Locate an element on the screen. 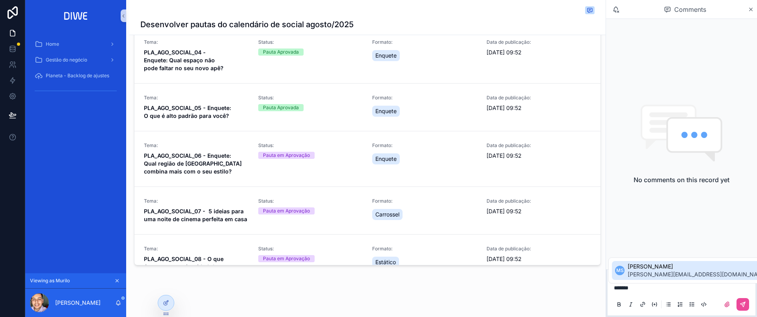 The image size is (757, 317). strong: PLA_AGO_SOCIAL_08 - O que é morar com privacidade? is located at coordinates (184, 263).